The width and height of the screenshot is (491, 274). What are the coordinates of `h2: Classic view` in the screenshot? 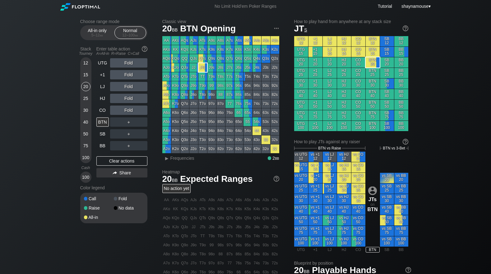 It's located at (221, 21).